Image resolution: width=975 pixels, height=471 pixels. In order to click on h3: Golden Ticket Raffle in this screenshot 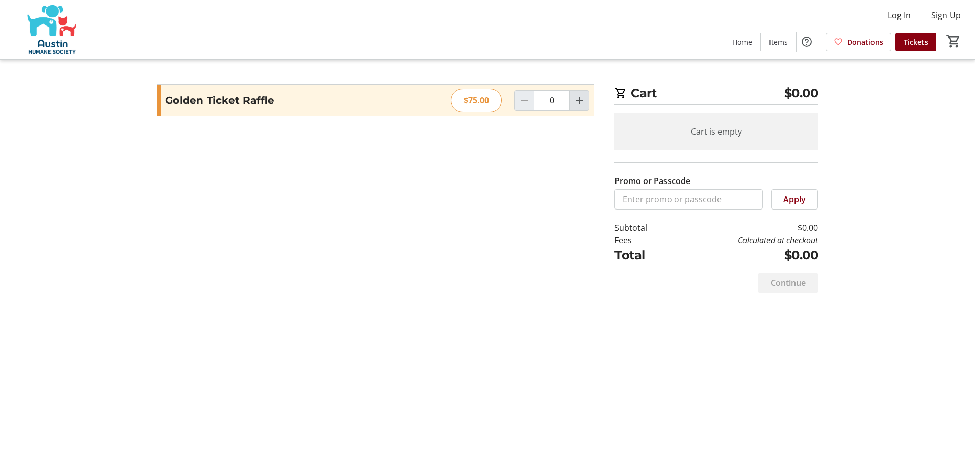, I will do `click(277, 101)`.